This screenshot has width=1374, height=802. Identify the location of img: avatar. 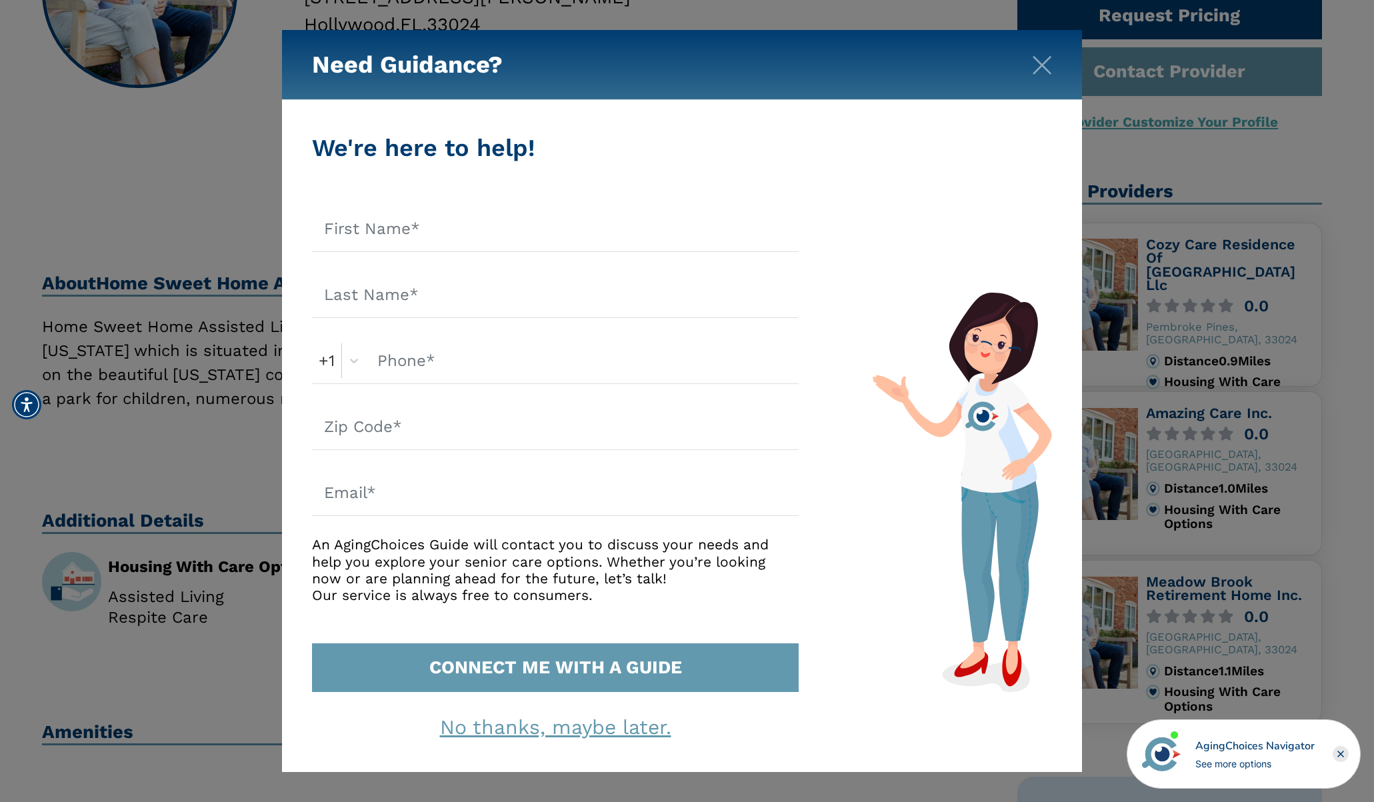
(1161, 754).